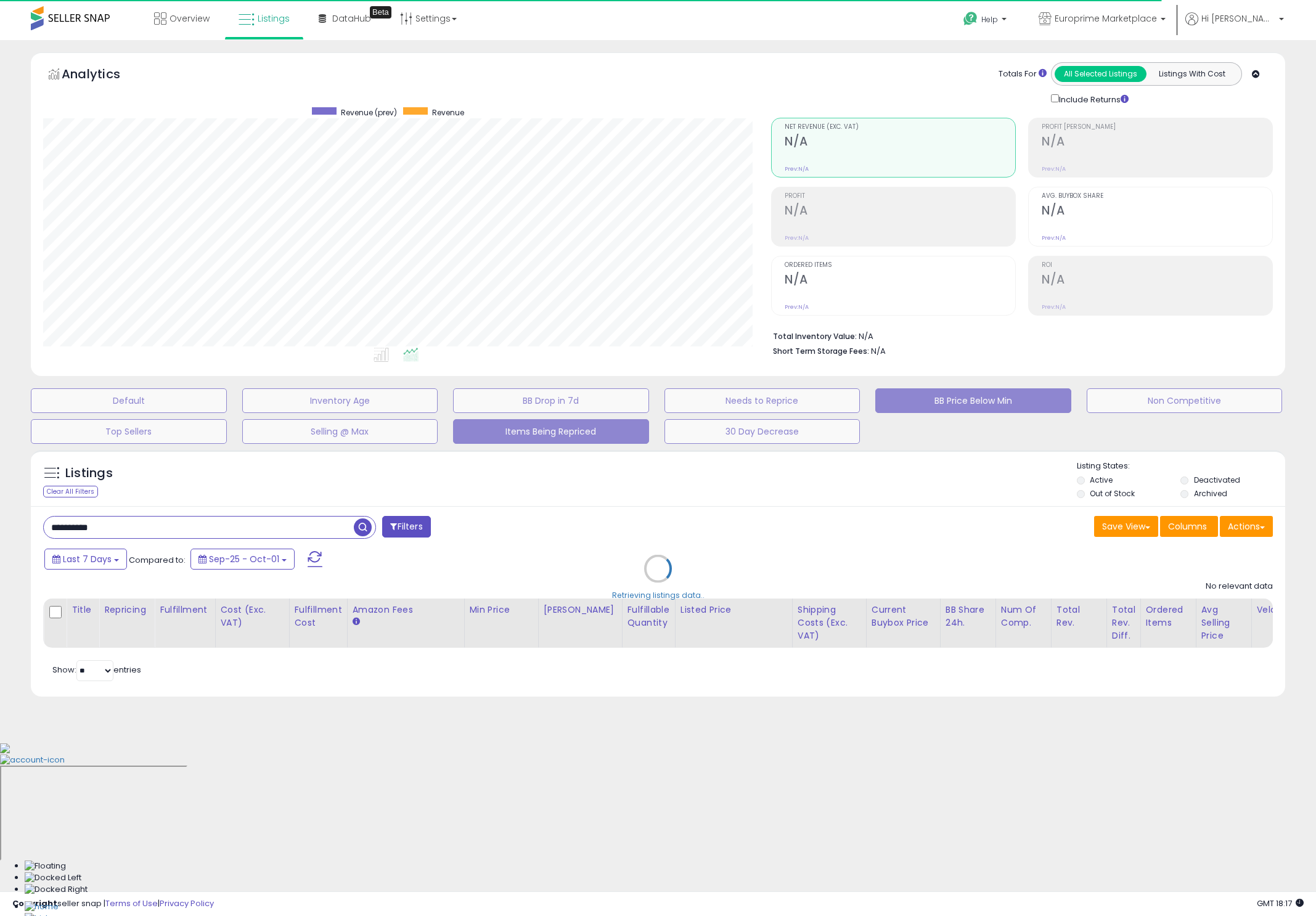 The height and width of the screenshot is (916, 1316). I want to click on div: Retrieving listings data.., so click(658, 596).